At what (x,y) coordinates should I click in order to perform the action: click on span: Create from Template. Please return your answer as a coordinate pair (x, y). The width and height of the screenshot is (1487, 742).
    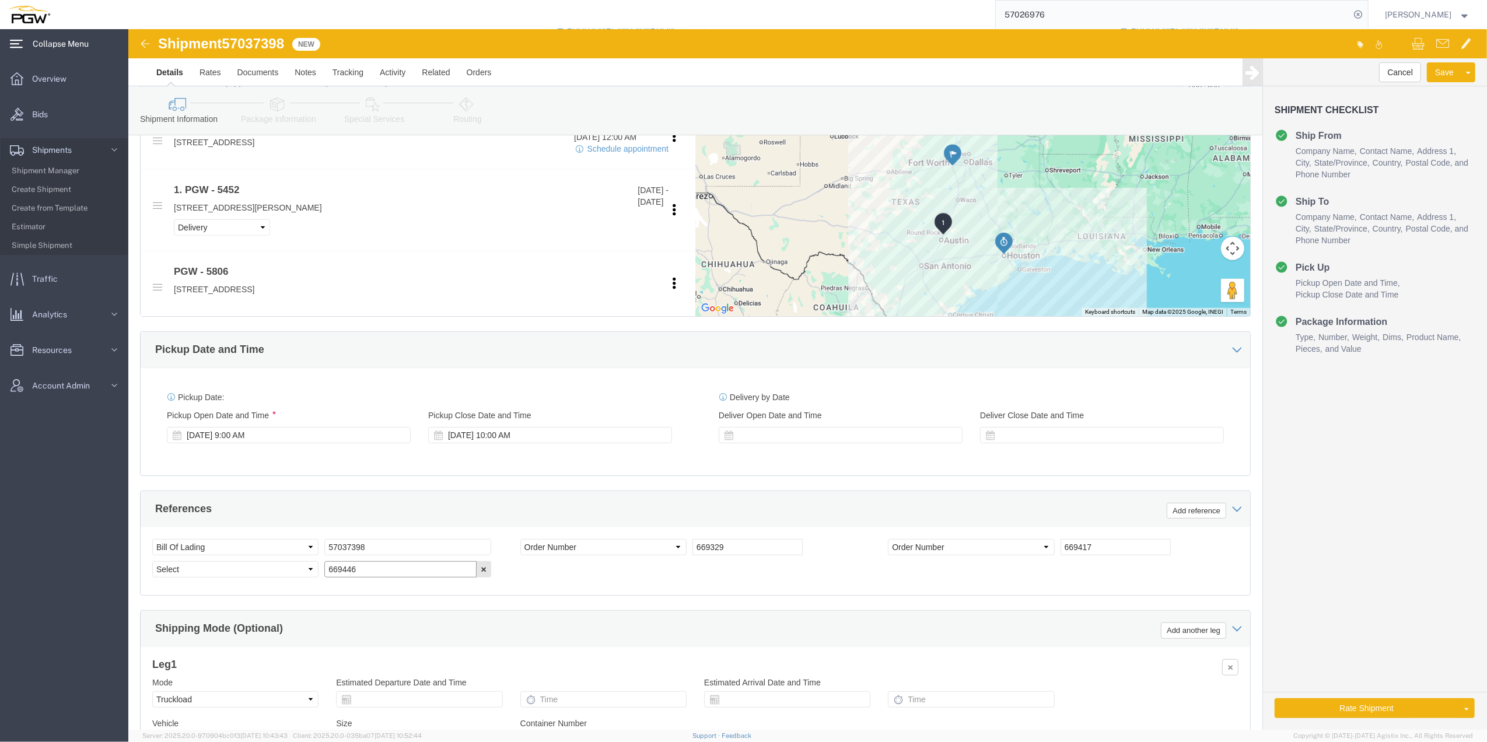
    Looking at the image, I should click on (65, 208).